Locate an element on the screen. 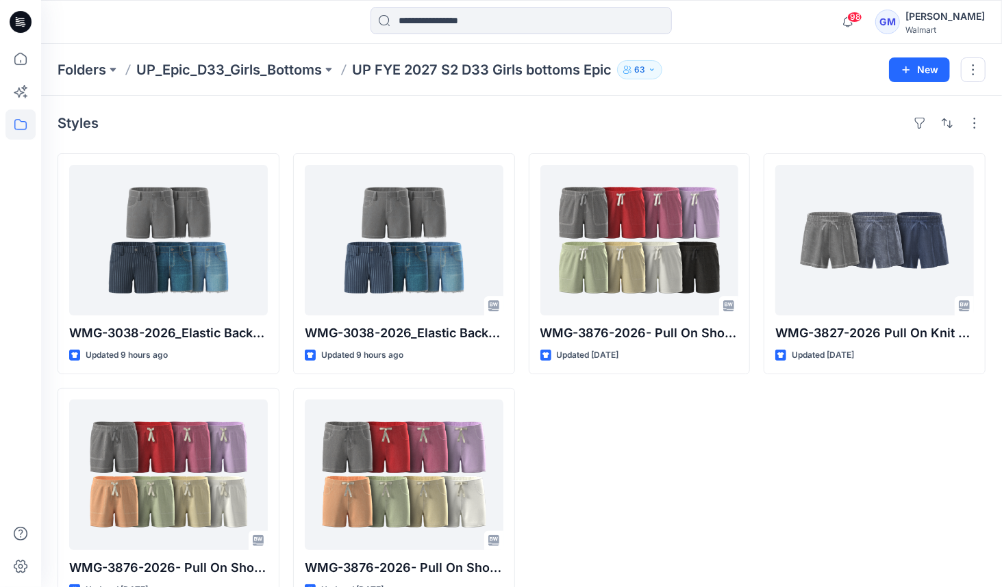 The image size is (1002, 587). p: WMG-3038-2026_Elastic Back 5pkt Denim Shorts 3 Inseam is located at coordinates (404, 333).